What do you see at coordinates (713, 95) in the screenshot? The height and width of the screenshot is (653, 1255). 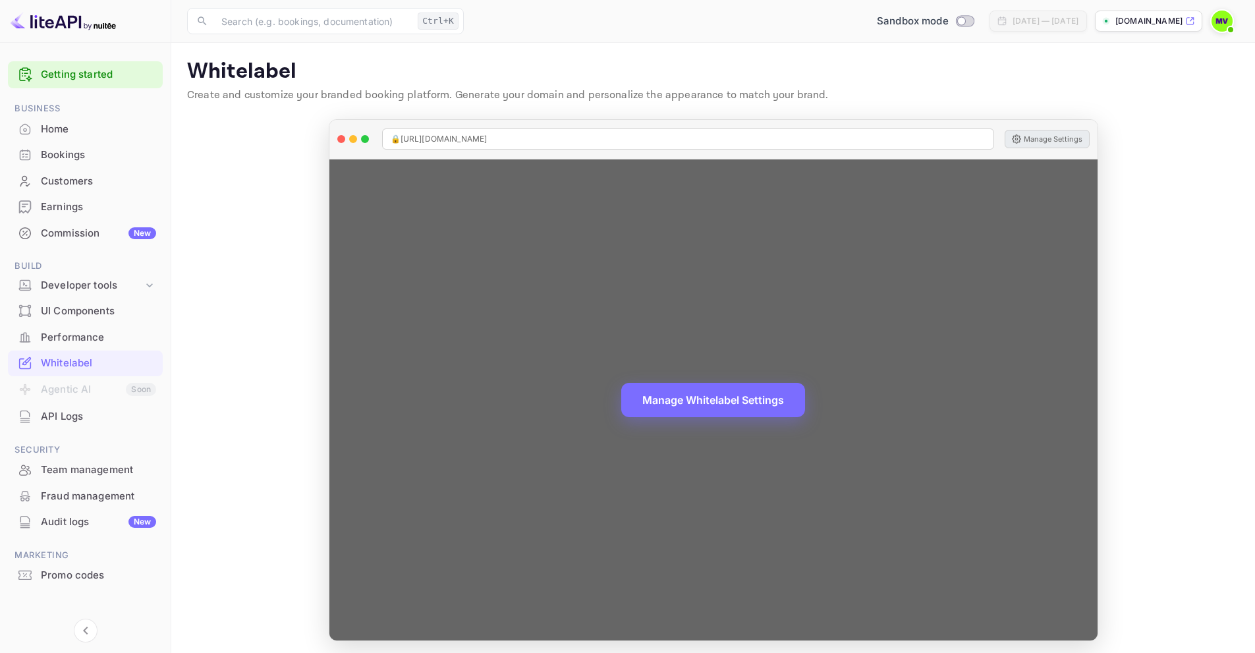 I see `p: Create and customize your branded booking platform. Generate your domain and personalize the appe...` at bounding box center [713, 95].